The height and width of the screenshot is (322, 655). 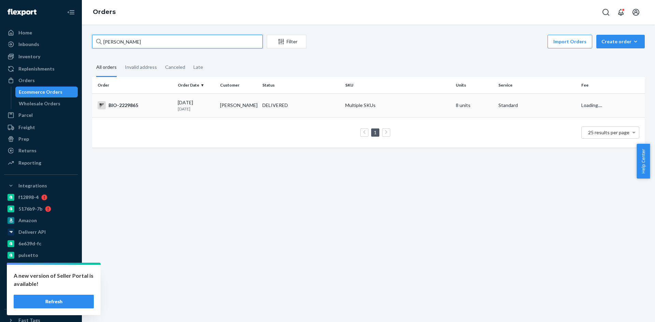 What do you see at coordinates (238, 85) in the screenshot?
I see `div: Customer` at bounding box center [238, 85].